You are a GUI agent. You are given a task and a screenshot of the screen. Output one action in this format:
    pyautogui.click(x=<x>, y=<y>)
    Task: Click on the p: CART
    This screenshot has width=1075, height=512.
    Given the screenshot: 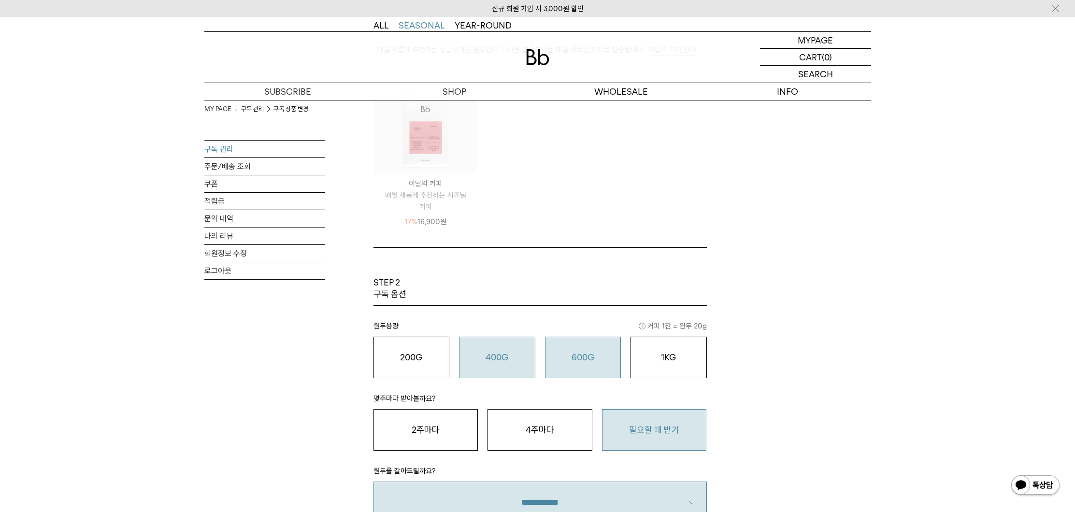 What is the action you would take?
    pyautogui.click(x=811, y=57)
    